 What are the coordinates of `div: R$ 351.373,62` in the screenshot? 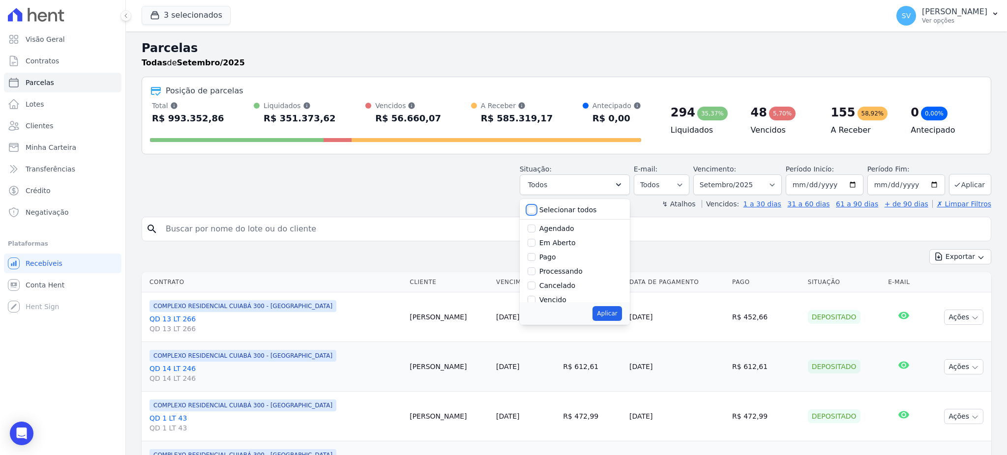 It's located at (299, 118).